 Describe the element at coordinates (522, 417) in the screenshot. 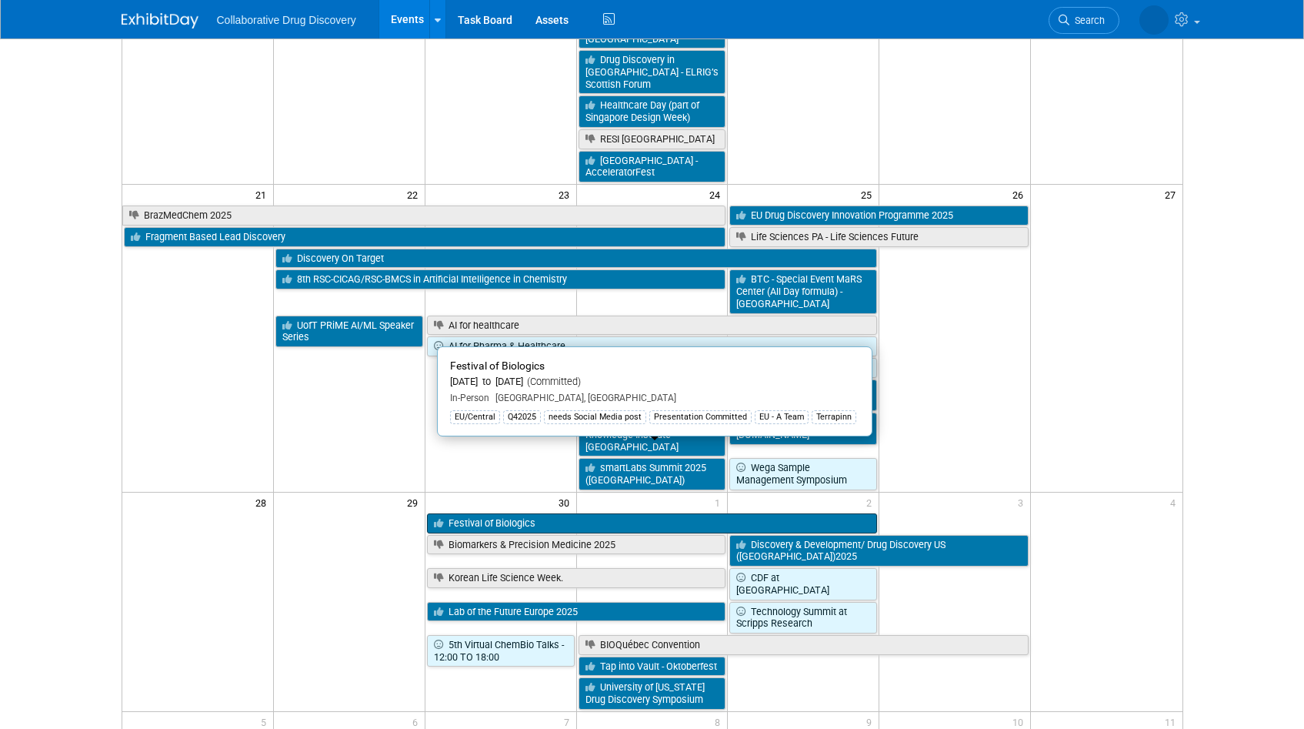

I see `div: Q42025` at that location.